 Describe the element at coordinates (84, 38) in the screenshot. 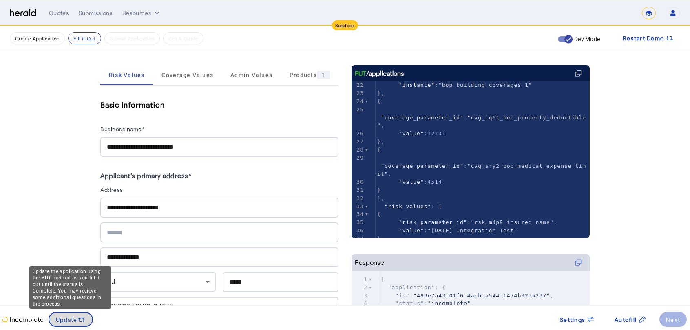

I see `button: Fill it Out` at that location.